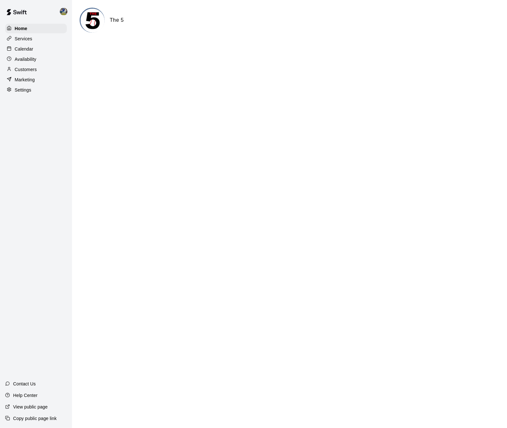  Describe the element at coordinates (23, 90) in the screenshot. I see `p: Settings` at that location.